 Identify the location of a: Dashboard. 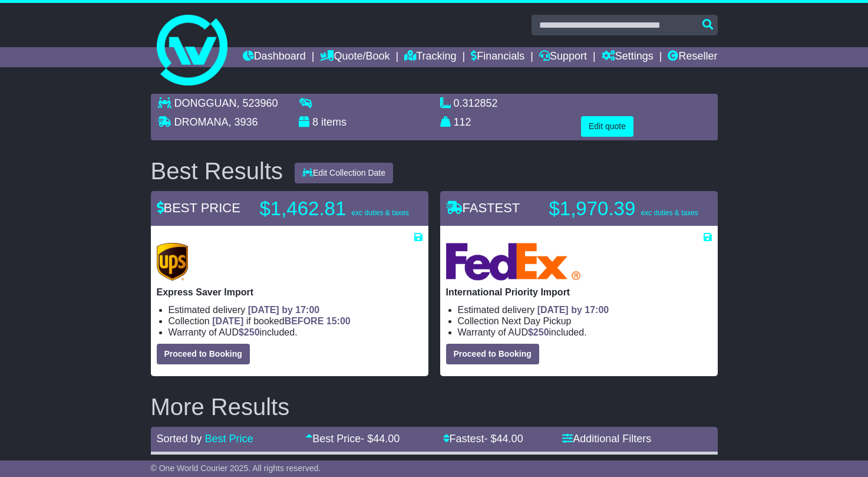
(274, 57).